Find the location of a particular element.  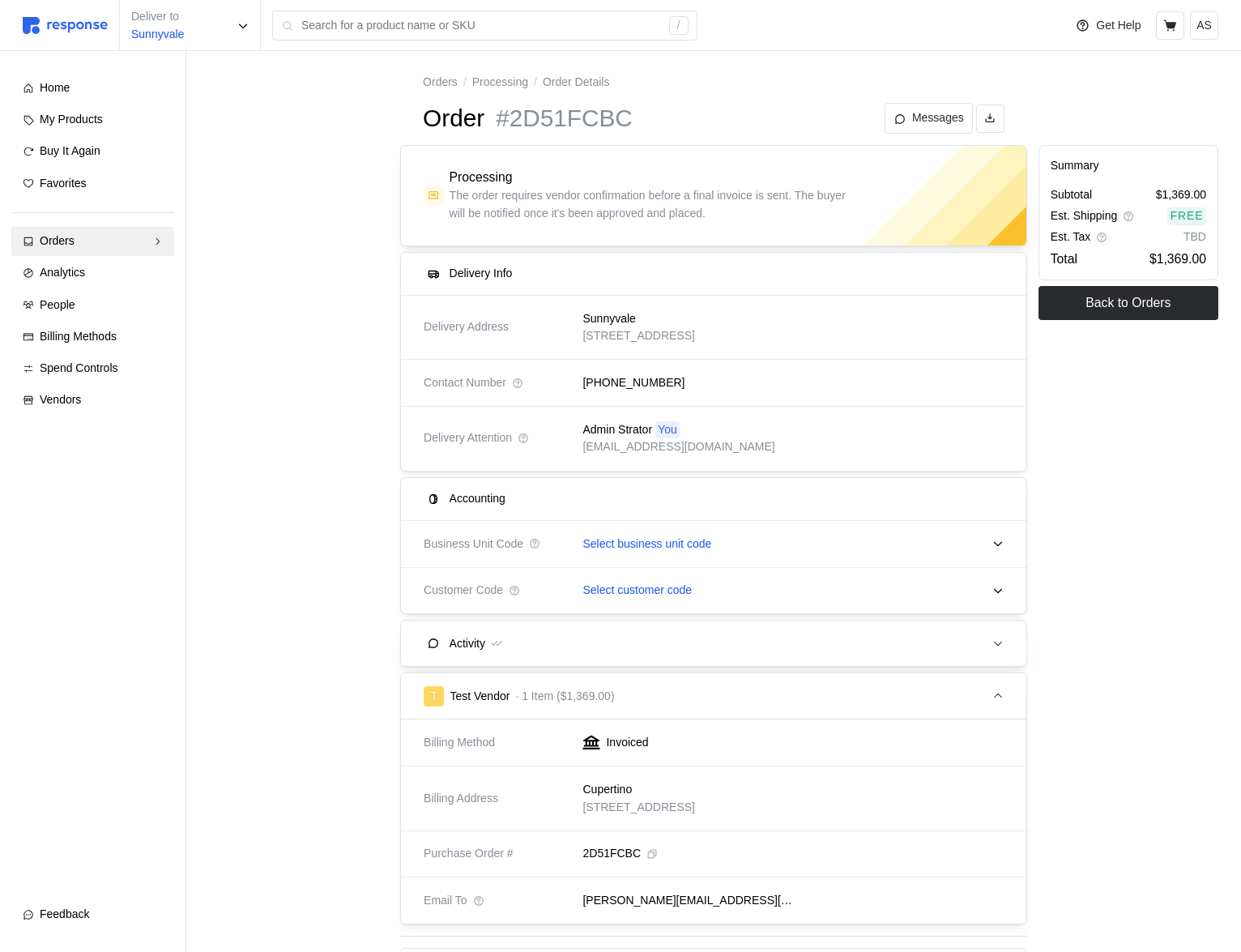

h4: Processing is located at coordinates (481, 177).